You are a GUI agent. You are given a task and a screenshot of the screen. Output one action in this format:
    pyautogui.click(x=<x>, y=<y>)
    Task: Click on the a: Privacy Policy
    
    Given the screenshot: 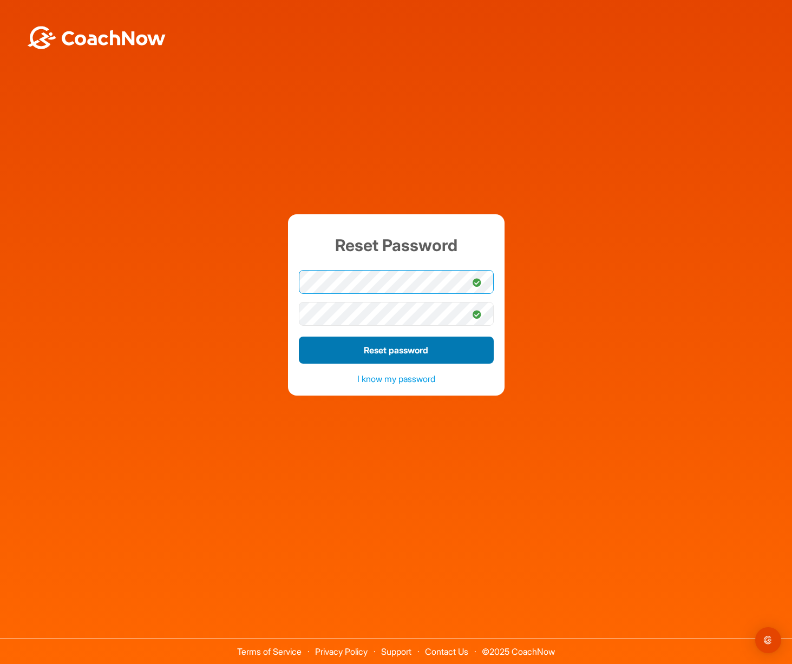 What is the action you would take?
    pyautogui.click(x=341, y=652)
    